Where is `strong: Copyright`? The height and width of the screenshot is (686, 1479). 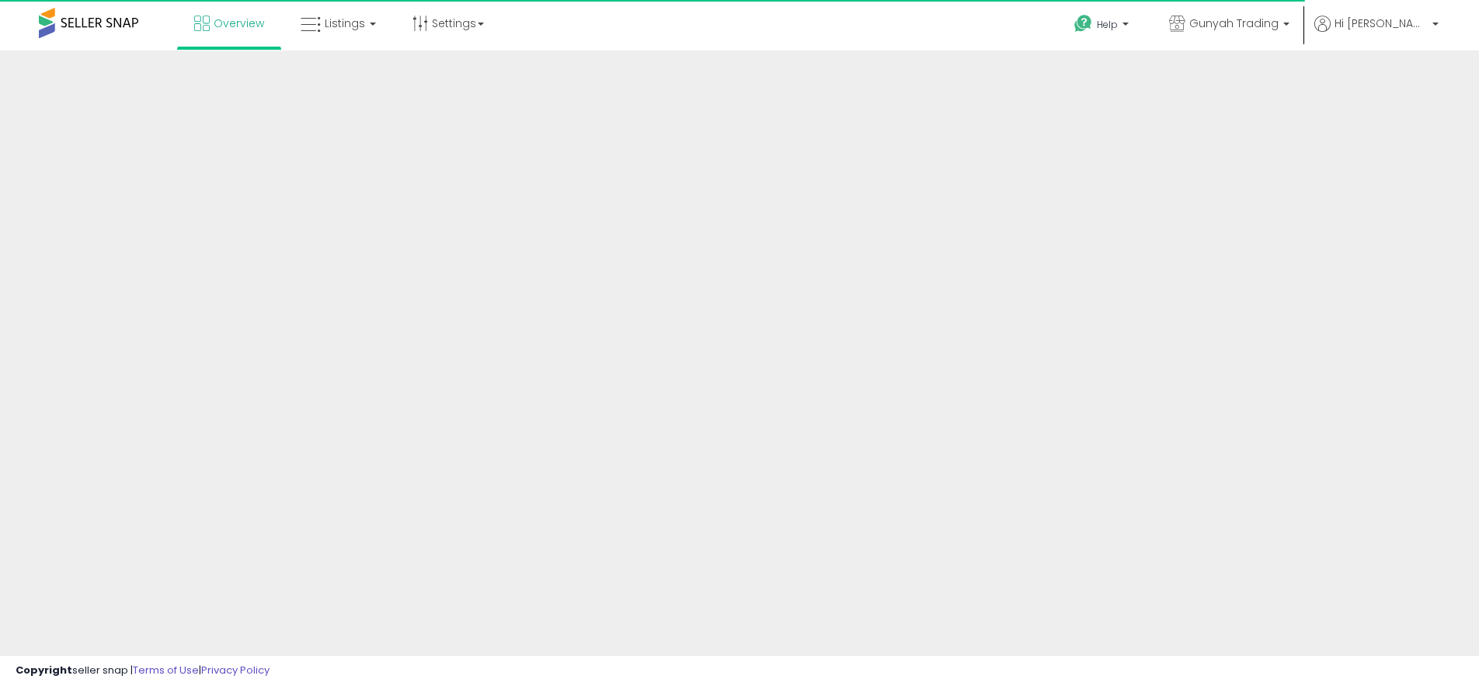 strong: Copyright is located at coordinates (44, 670).